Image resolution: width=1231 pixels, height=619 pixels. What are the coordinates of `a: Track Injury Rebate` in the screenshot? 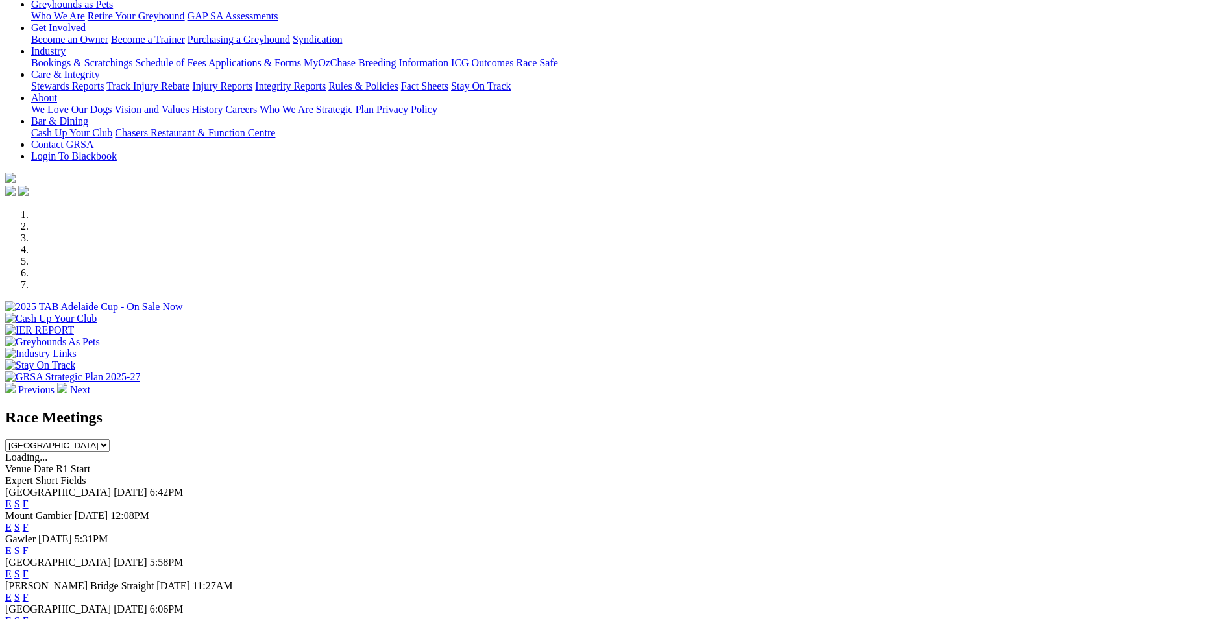 It's located at (148, 86).